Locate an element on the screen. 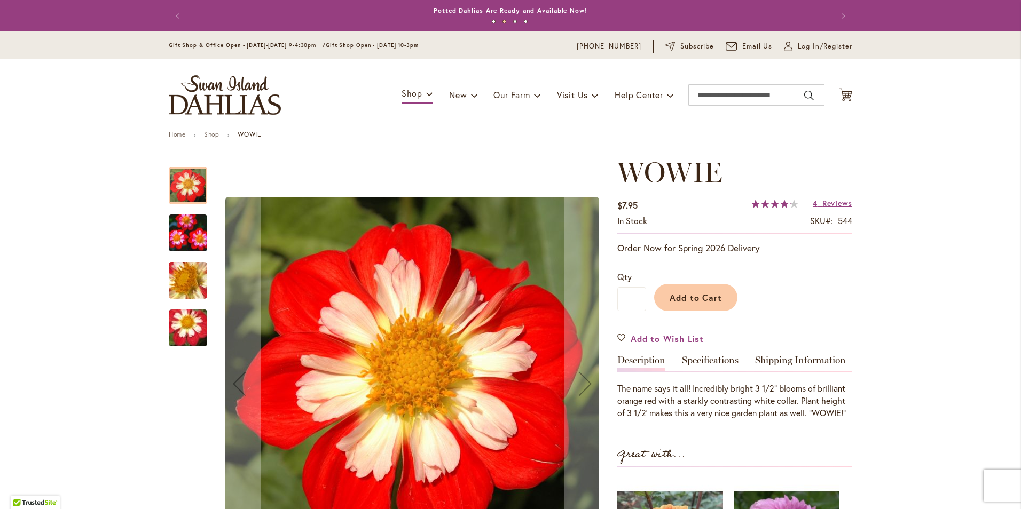 Image resolution: width=1021 pixels, height=509 pixels. a: Add to Wish List is located at coordinates (660, 339).